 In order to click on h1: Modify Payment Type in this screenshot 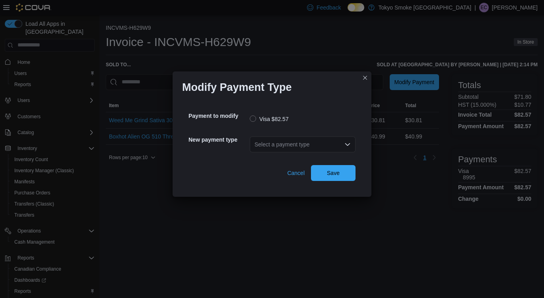, I will do `click(237, 87)`.